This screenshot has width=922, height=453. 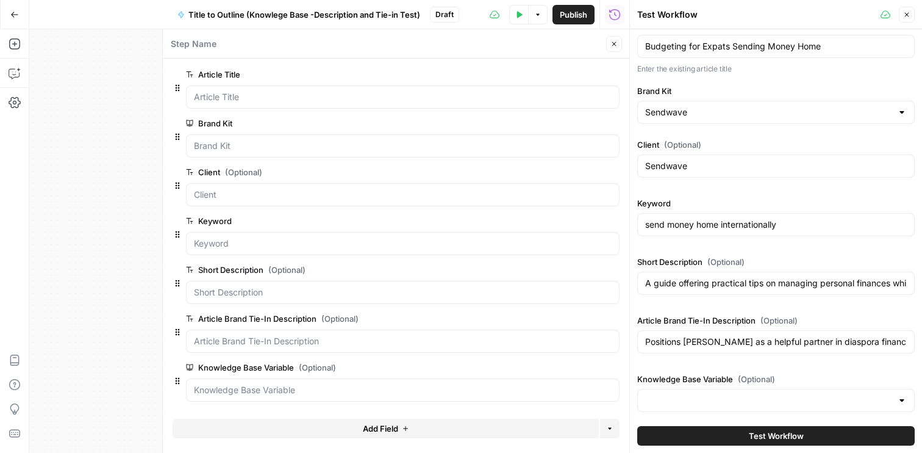 What do you see at coordinates (403, 390) in the screenshot?
I see `input: Knowledge Base Variable` at bounding box center [403, 390].